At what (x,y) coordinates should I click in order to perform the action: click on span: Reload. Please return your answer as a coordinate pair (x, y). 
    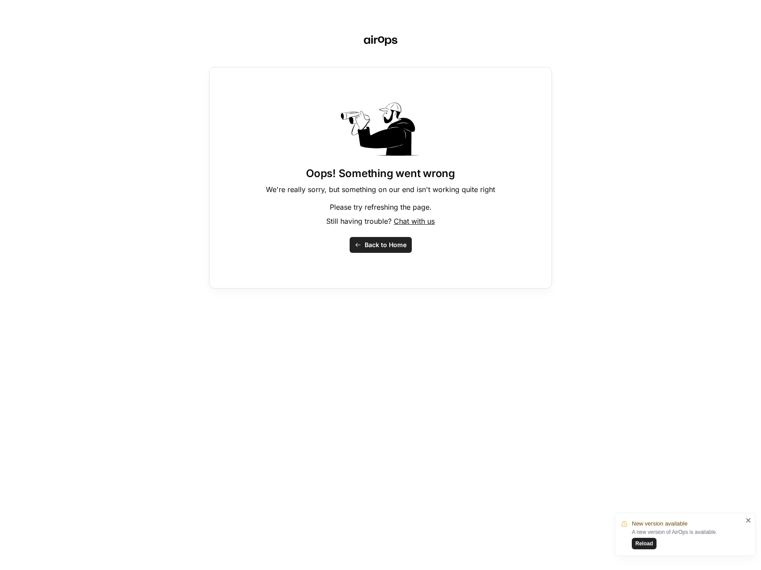
    Looking at the image, I should click on (644, 544).